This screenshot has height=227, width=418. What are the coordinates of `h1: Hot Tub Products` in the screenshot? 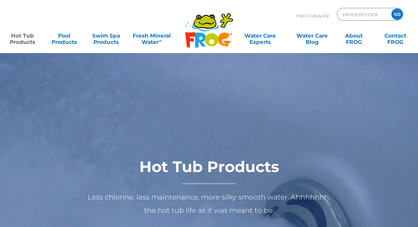 It's located at (209, 172).